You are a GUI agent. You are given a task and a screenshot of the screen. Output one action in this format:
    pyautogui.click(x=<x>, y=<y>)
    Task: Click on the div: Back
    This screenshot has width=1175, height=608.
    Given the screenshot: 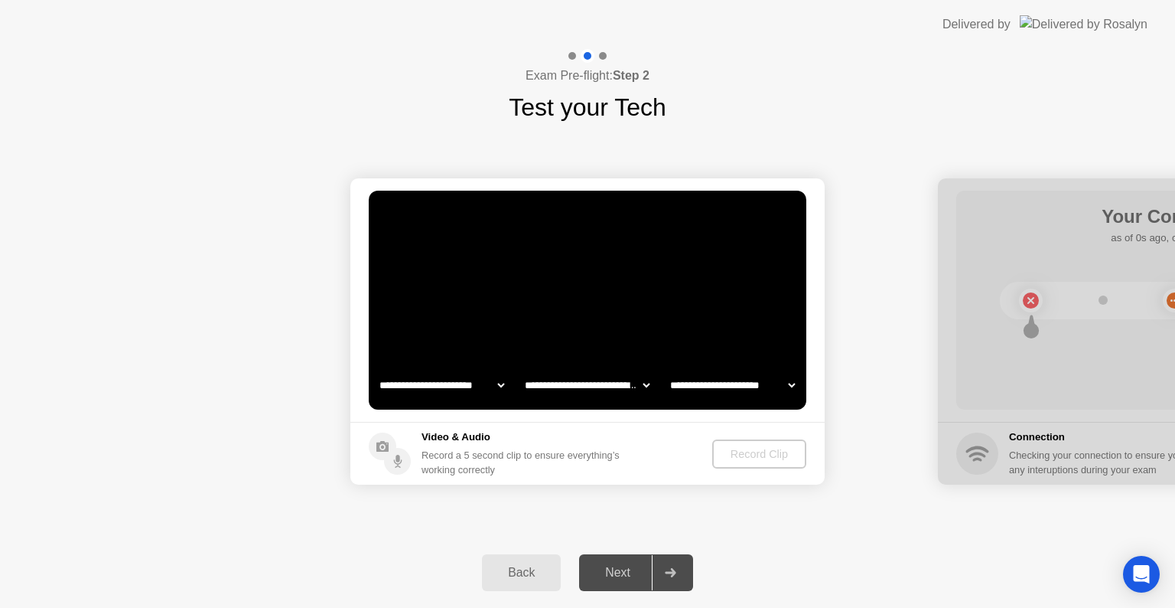 What is the action you would take?
    pyautogui.click(x=521, y=572)
    